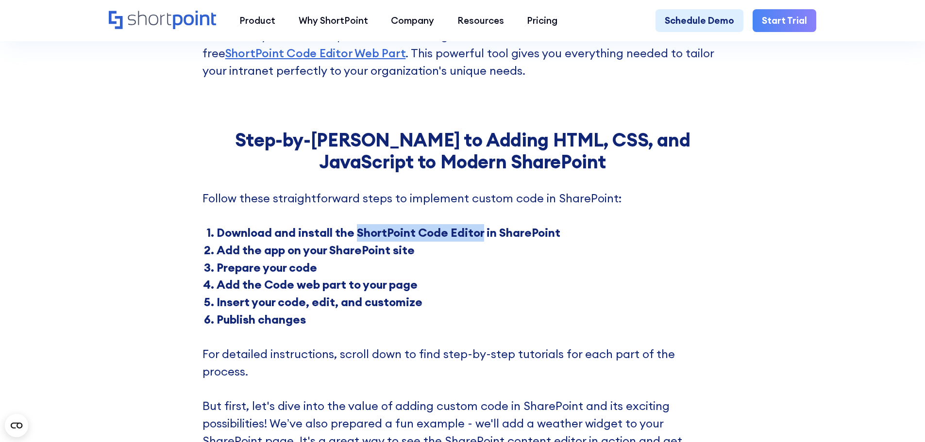  Describe the element at coordinates (469, 302) in the screenshot. I see `li: Insert your code, edit, and customize` at that location.